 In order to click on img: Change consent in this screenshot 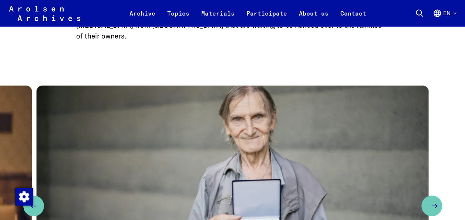, I will do `click(24, 196)`.